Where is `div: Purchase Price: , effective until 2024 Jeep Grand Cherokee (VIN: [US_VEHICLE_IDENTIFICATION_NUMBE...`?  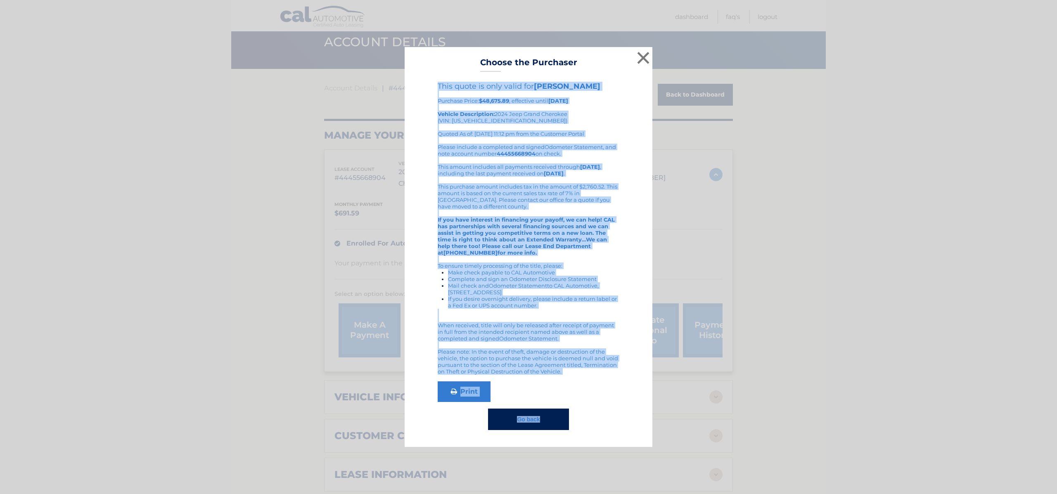
div: Purchase Price: , effective until 2024 Jeep Grand Cherokee (VIN: [US_VEHICLE_IDENTIFICATION_NUMBE... is located at coordinates (529, 113).